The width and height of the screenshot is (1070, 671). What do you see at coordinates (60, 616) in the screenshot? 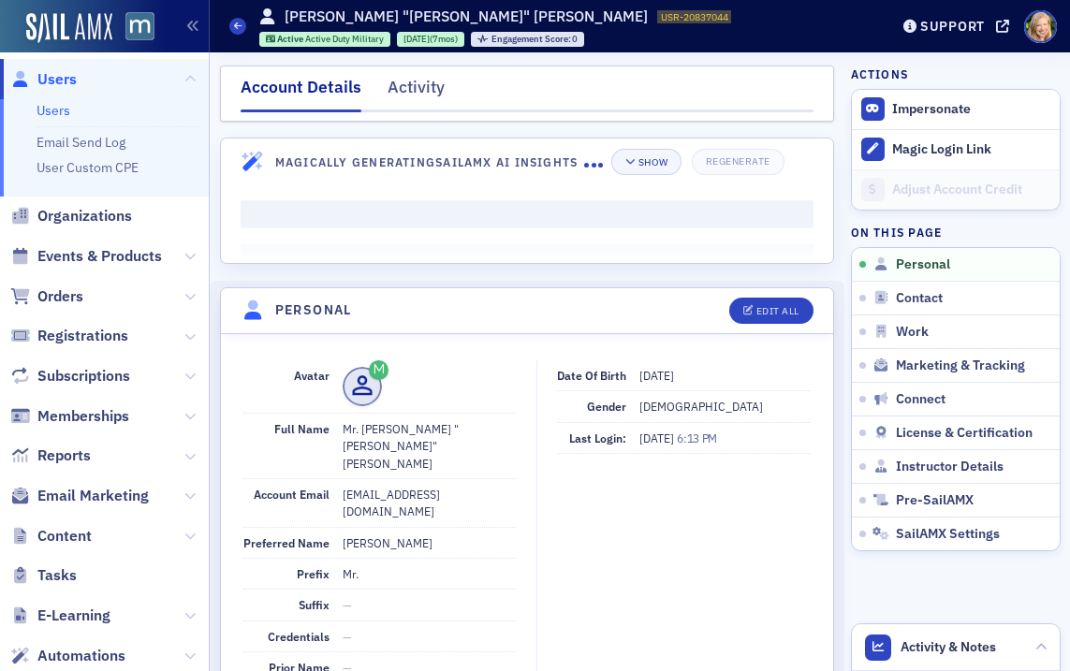
I see `a: E-Learning` at bounding box center [60, 616].